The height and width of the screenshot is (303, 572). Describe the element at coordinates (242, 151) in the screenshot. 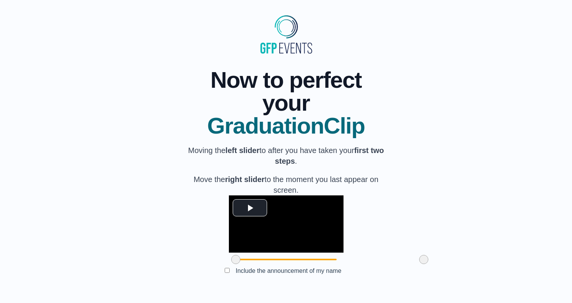

I see `b: left slider` at that location.